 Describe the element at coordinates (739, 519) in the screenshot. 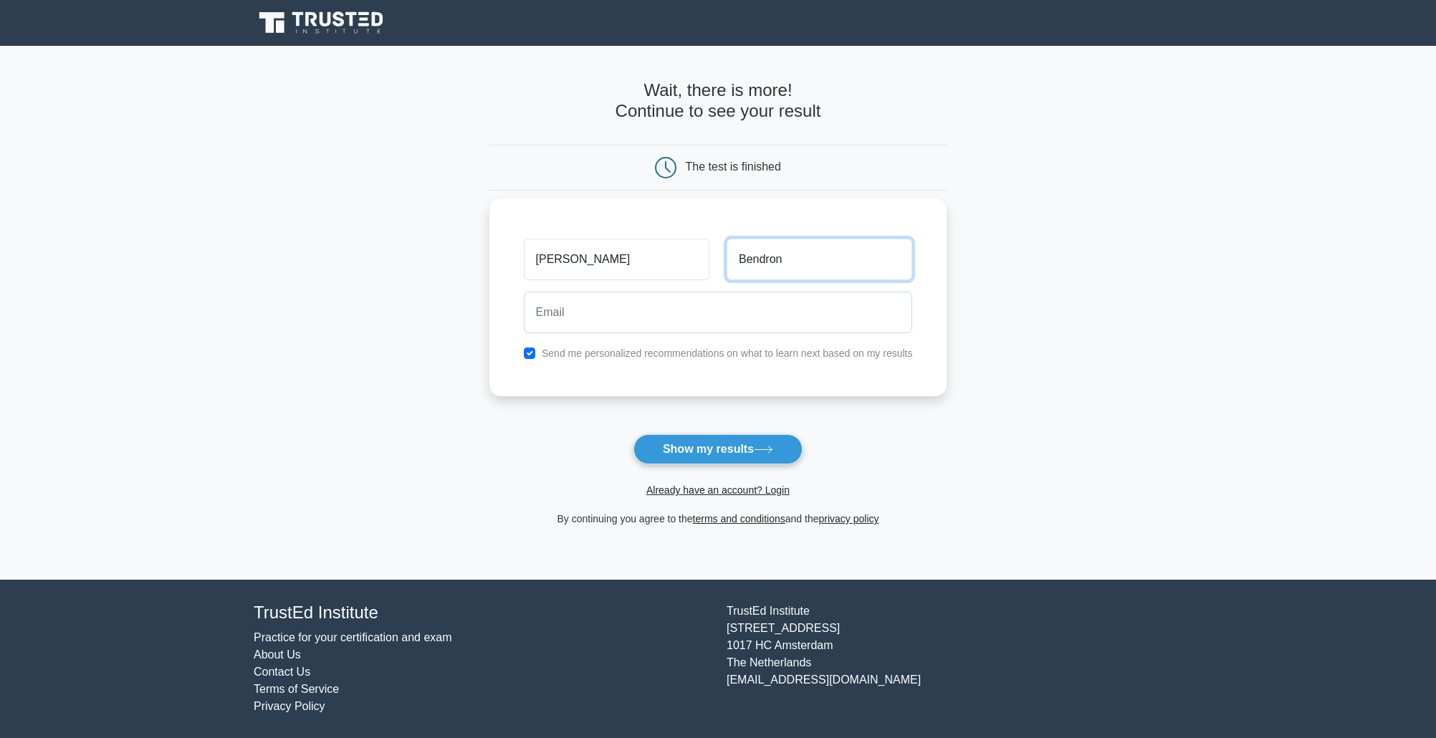

I see `a: terms and conditions` at that location.